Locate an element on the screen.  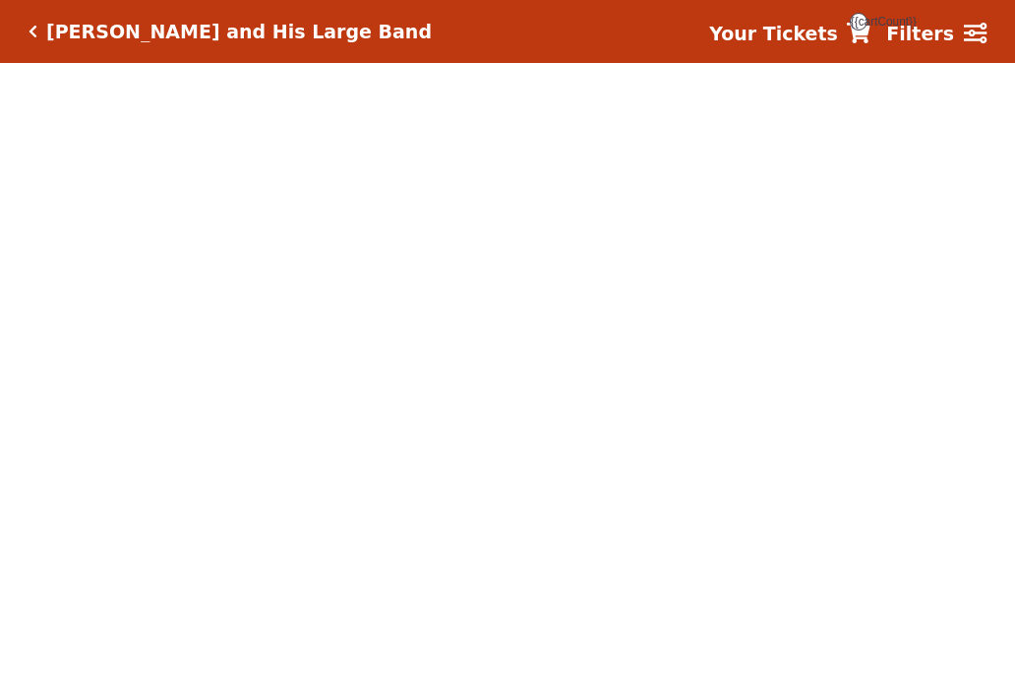
a: Filters is located at coordinates (937, 33).